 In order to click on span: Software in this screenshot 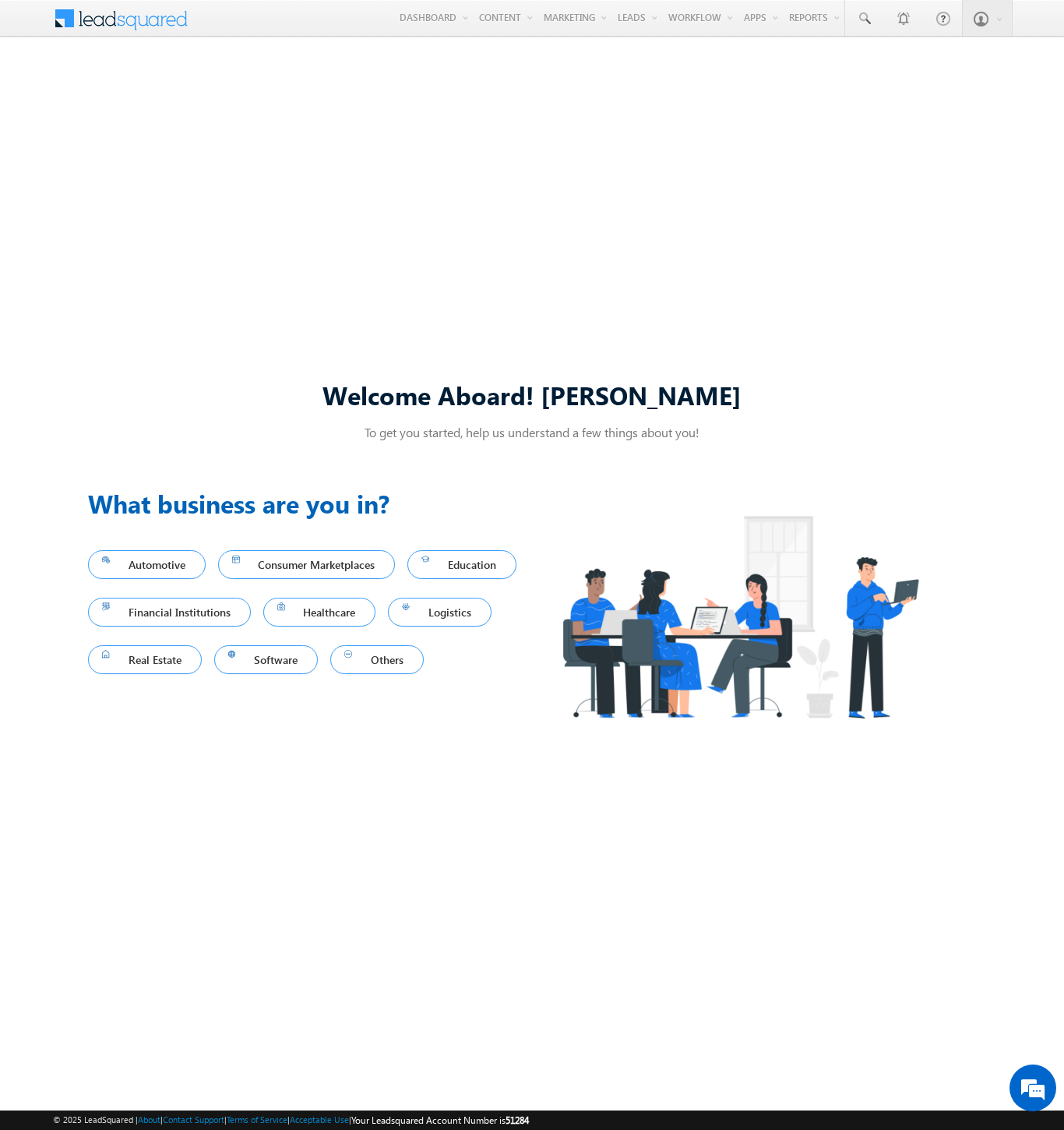, I will do `click(267, 659)`.